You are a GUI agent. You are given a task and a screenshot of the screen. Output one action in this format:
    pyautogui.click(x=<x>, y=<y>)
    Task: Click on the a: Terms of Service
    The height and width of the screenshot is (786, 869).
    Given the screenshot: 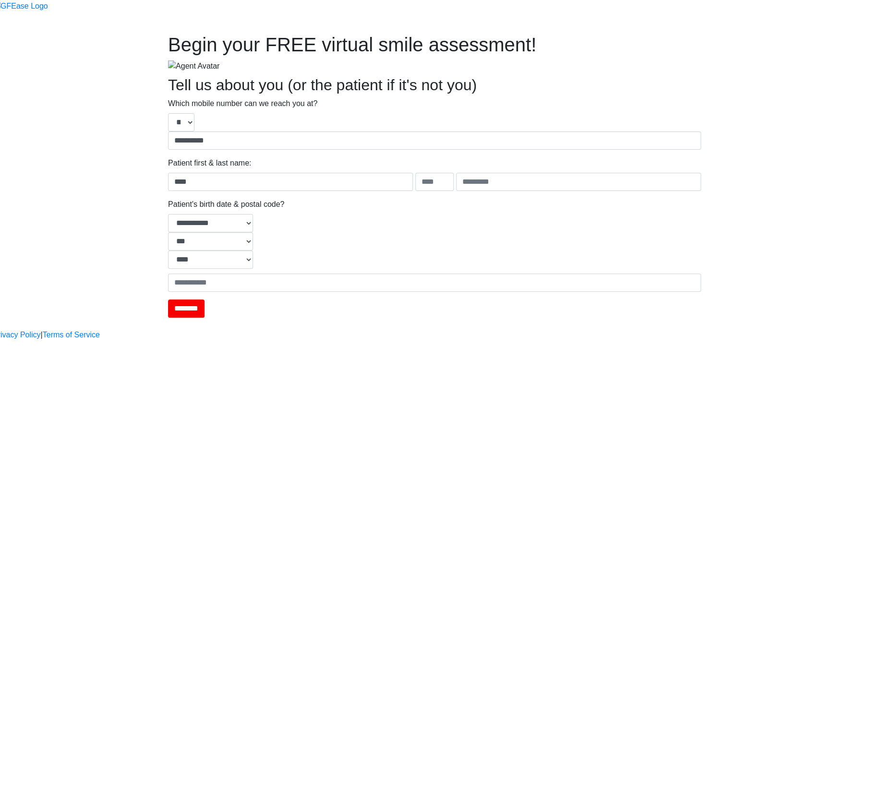 What is the action you would take?
    pyautogui.click(x=71, y=335)
    